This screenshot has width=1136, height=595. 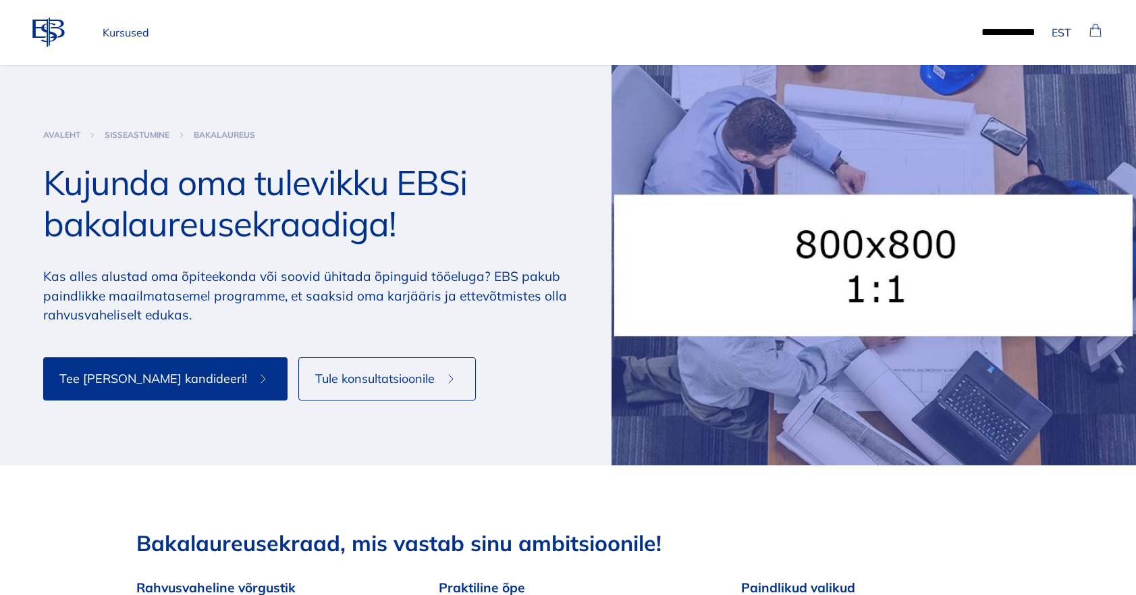 What do you see at coordinates (137, 135) in the screenshot?
I see `a: Sisseastumine` at bounding box center [137, 135].